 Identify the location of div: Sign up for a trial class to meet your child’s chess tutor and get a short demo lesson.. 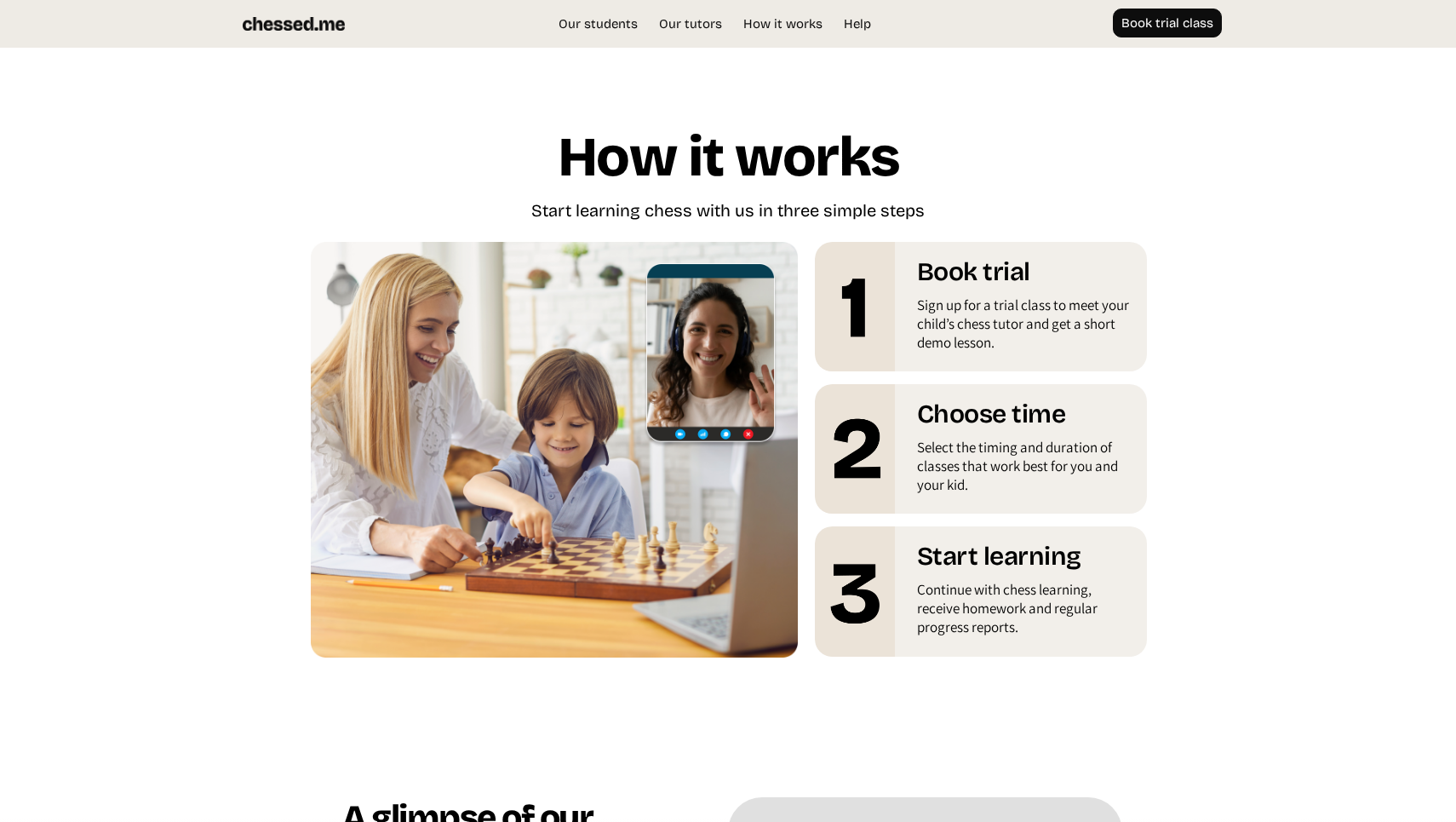
(1026, 328).